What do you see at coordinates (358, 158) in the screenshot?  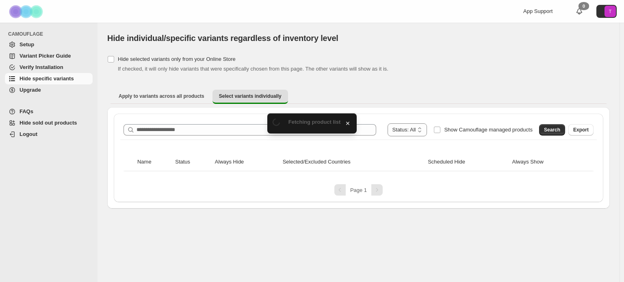 I see `div: Select variants individually` at bounding box center [358, 158].